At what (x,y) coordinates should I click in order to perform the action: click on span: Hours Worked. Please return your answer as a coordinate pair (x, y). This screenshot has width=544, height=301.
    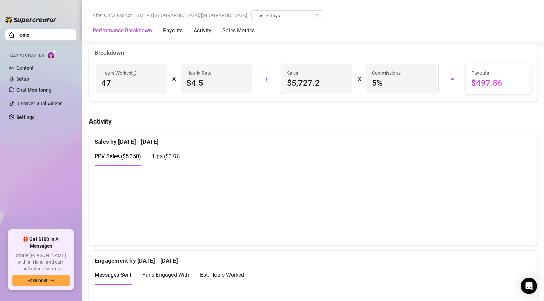
    Looking at the image, I should click on (119, 73).